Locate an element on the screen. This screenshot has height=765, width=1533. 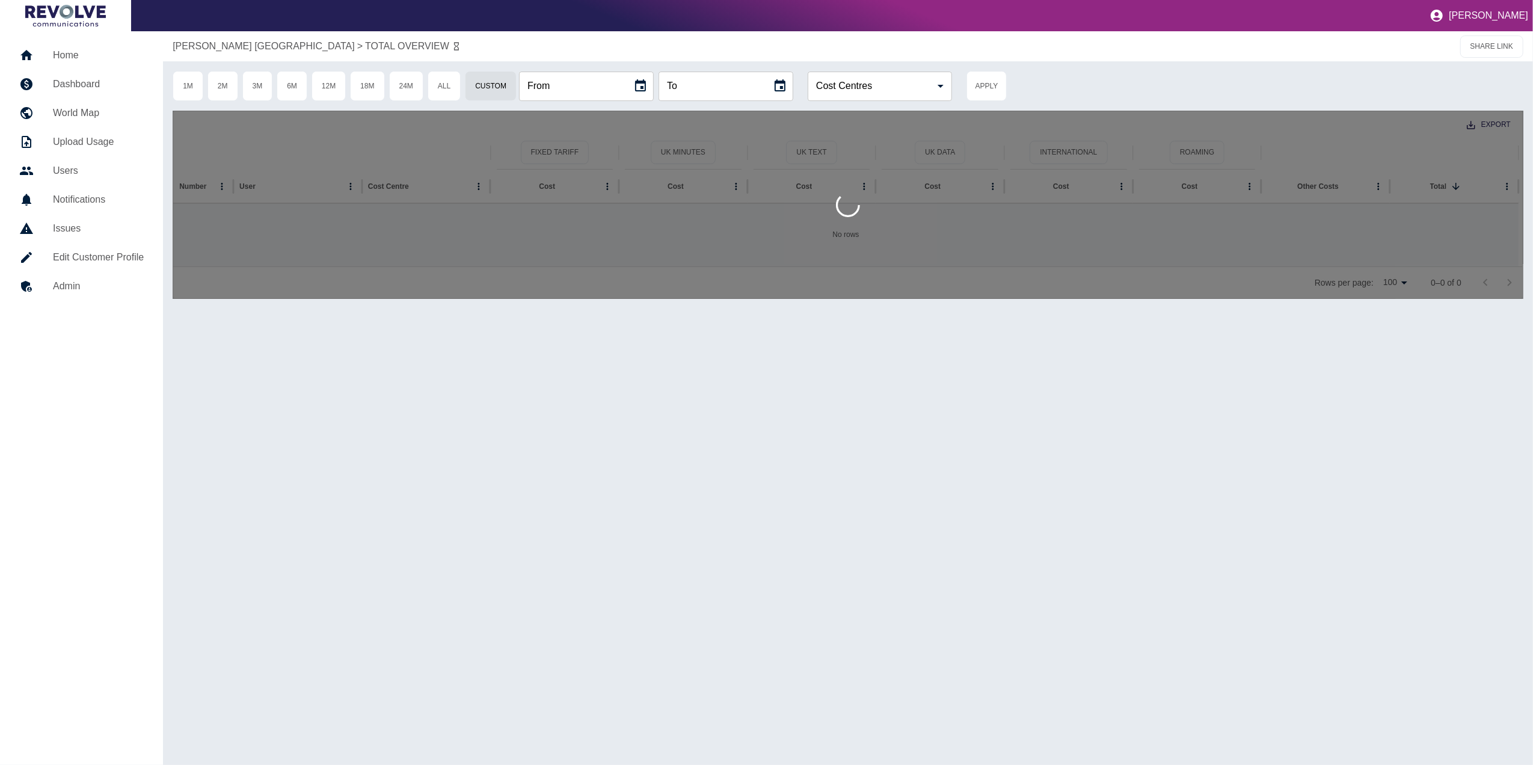
h5: Dashboard is located at coordinates (98, 84).